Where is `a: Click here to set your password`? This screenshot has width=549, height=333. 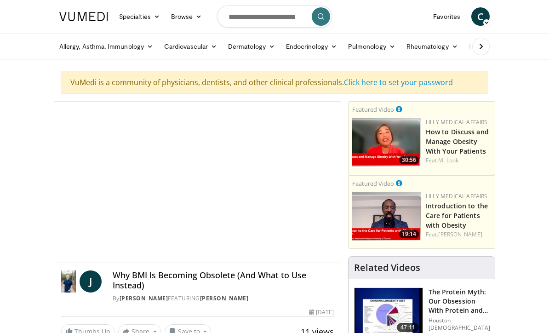 a: Click here to set your password is located at coordinates (398, 82).